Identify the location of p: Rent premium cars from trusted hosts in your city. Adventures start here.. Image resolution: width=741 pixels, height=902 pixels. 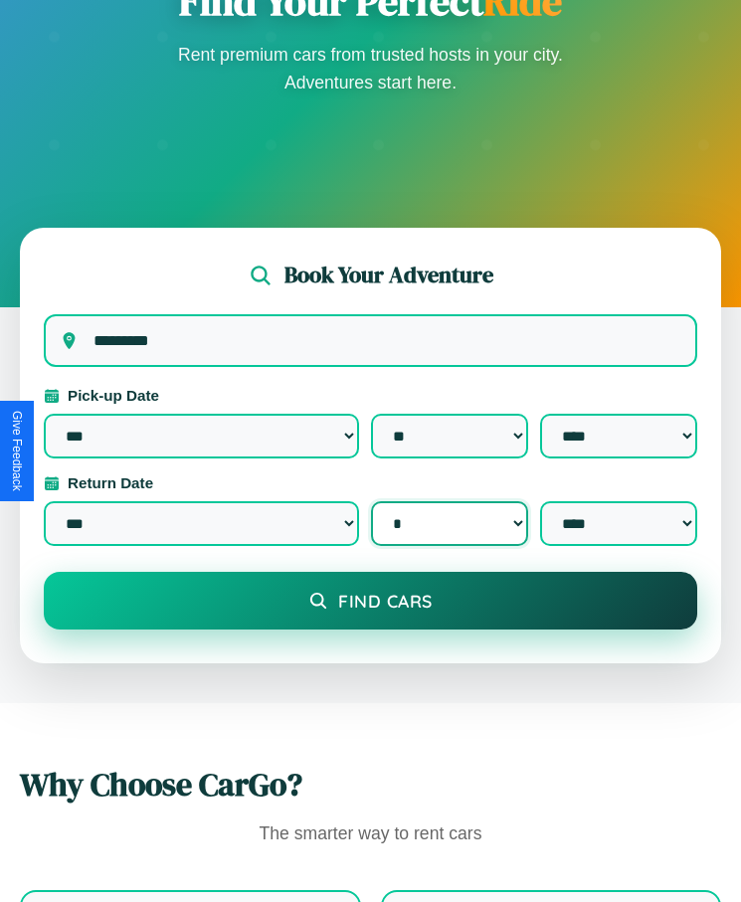
(371, 69).